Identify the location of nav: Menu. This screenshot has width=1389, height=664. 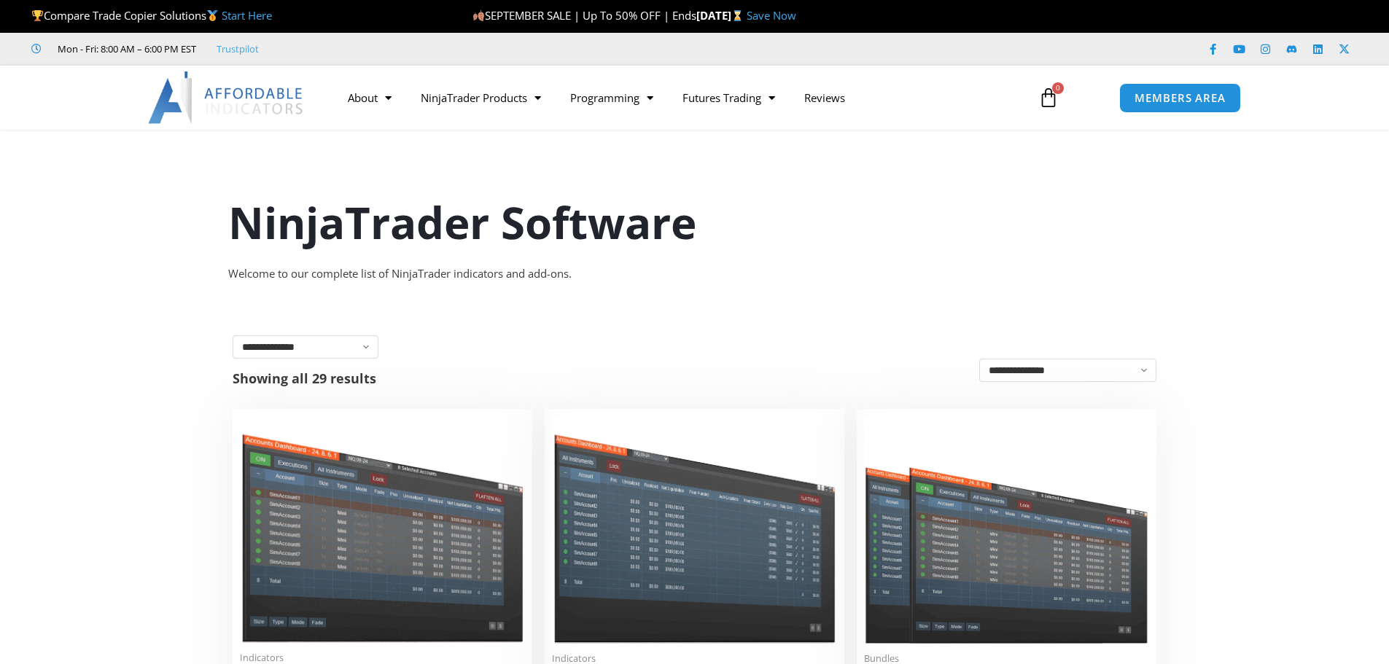
(677, 98).